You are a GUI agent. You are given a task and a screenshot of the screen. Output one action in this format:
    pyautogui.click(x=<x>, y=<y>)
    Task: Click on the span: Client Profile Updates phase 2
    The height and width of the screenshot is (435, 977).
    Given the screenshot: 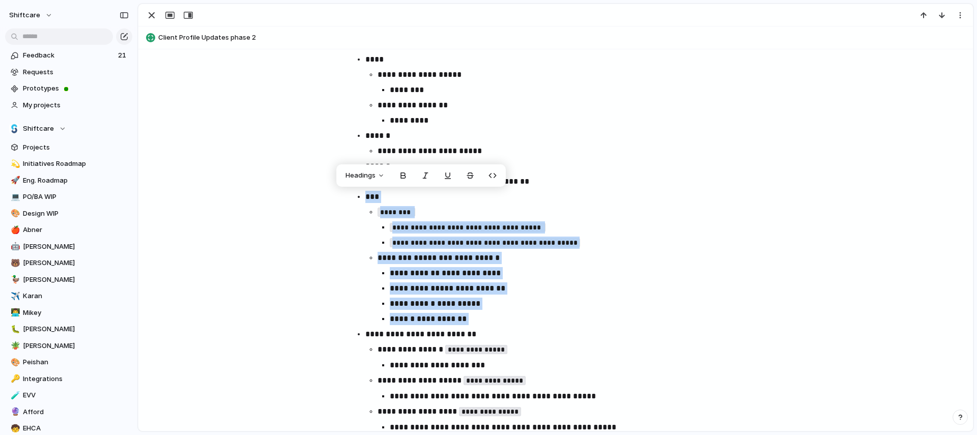 What is the action you would take?
    pyautogui.click(x=563, y=38)
    